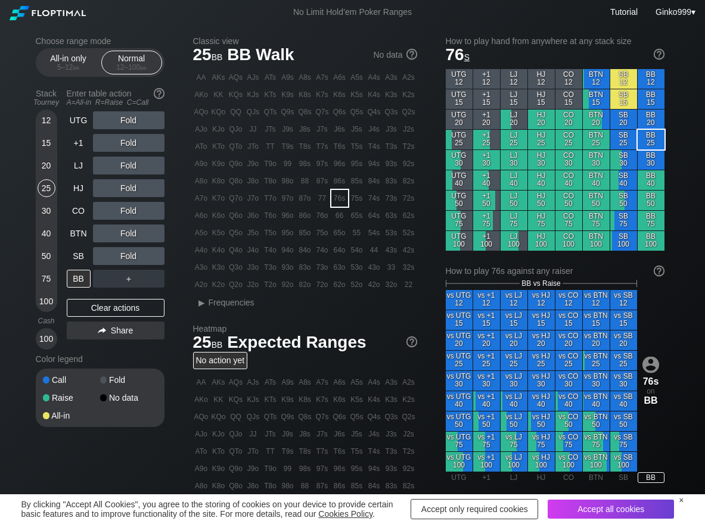 The width and height of the screenshot is (705, 524). I want to click on div: +1 75, so click(486, 221).